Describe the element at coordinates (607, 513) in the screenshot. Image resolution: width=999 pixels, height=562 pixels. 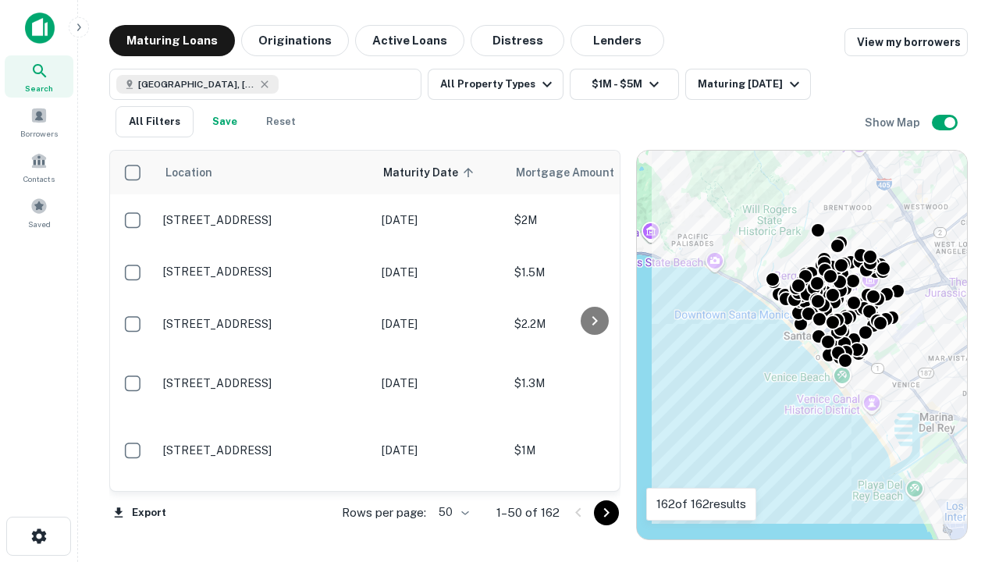
I see `button: Go to next page` at that location.